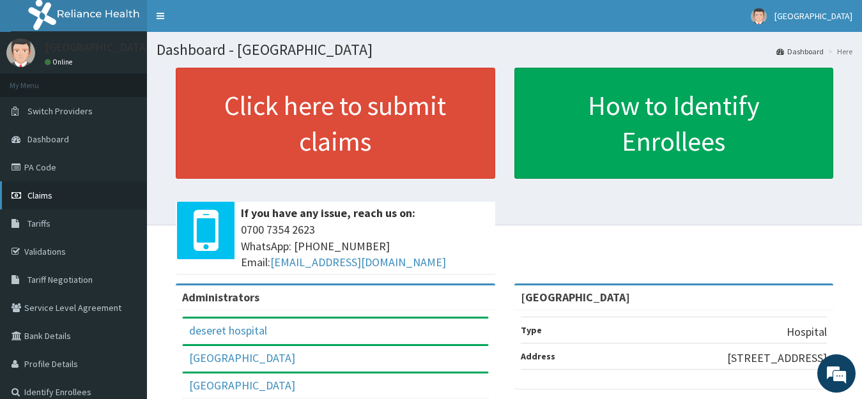  Describe the element at coordinates (48, 139) in the screenshot. I see `span: Dashboard` at that location.